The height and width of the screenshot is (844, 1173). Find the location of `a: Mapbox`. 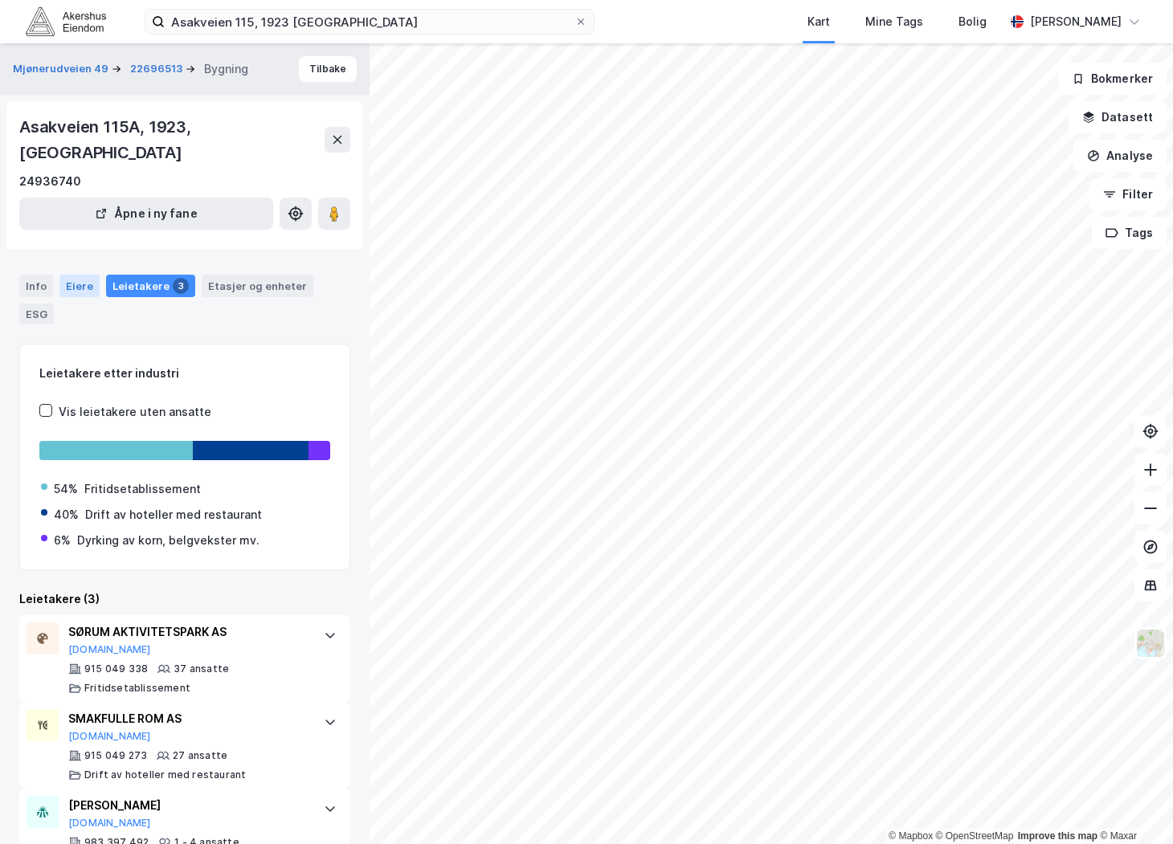

a: Mapbox is located at coordinates (910, 836).